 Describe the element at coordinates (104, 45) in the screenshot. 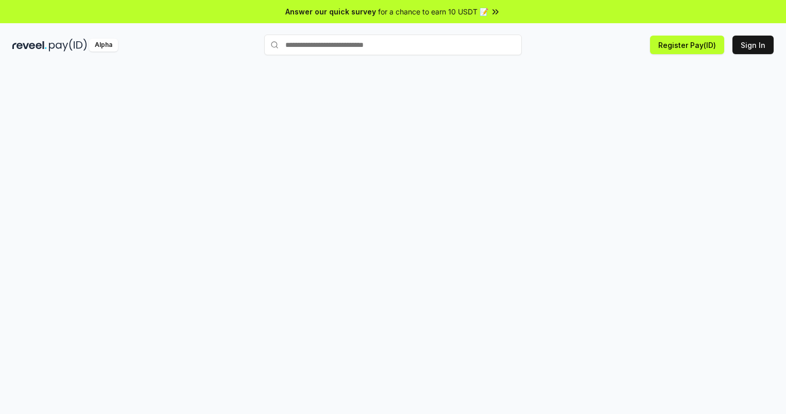

I see `div: Alpha` at that location.